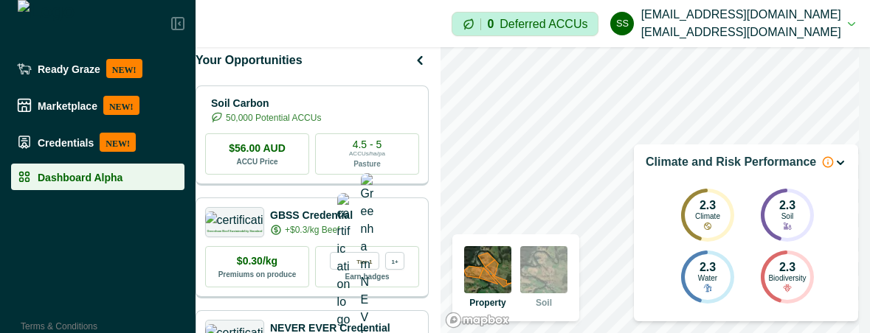  Describe the element at coordinates (730, 162) in the screenshot. I see `p: Climate and Risk Performance` at that location.